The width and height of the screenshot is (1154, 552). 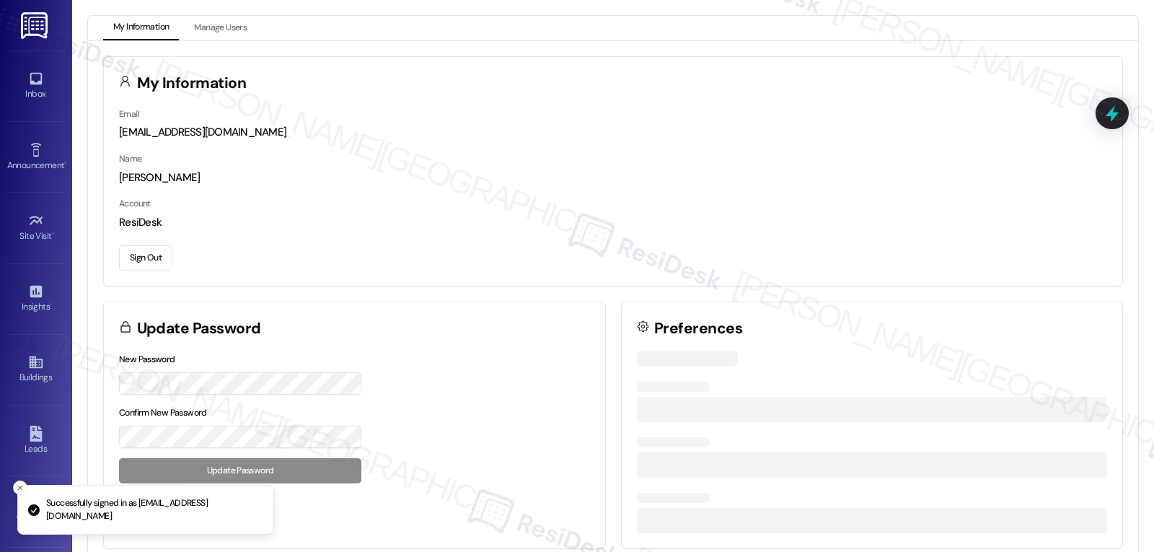 I want to click on a: Insights •, so click(x=36, y=299).